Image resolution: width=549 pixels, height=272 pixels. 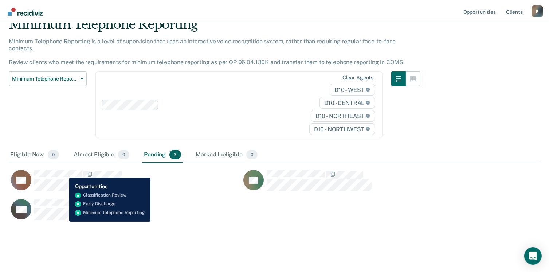 What do you see at coordinates (207, 52) in the screenshot?
I see `p: Minimum Telephone Reporting is a level of supervision that uses an interactive voice recognition ...` at bounding box center [207, 52].